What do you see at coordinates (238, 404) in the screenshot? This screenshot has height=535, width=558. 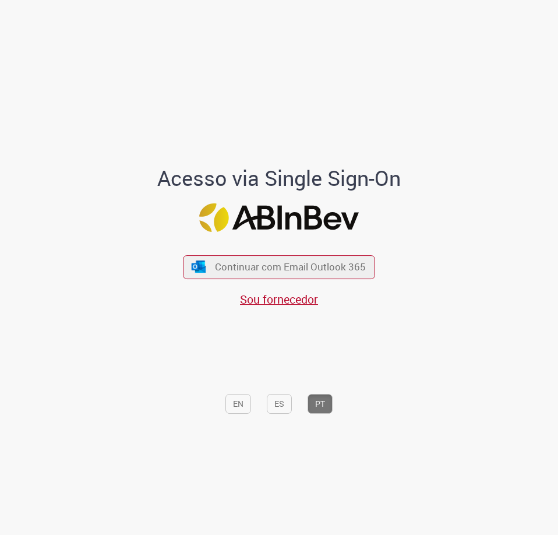 I see `button: EN` at bounding box center [238, 404].